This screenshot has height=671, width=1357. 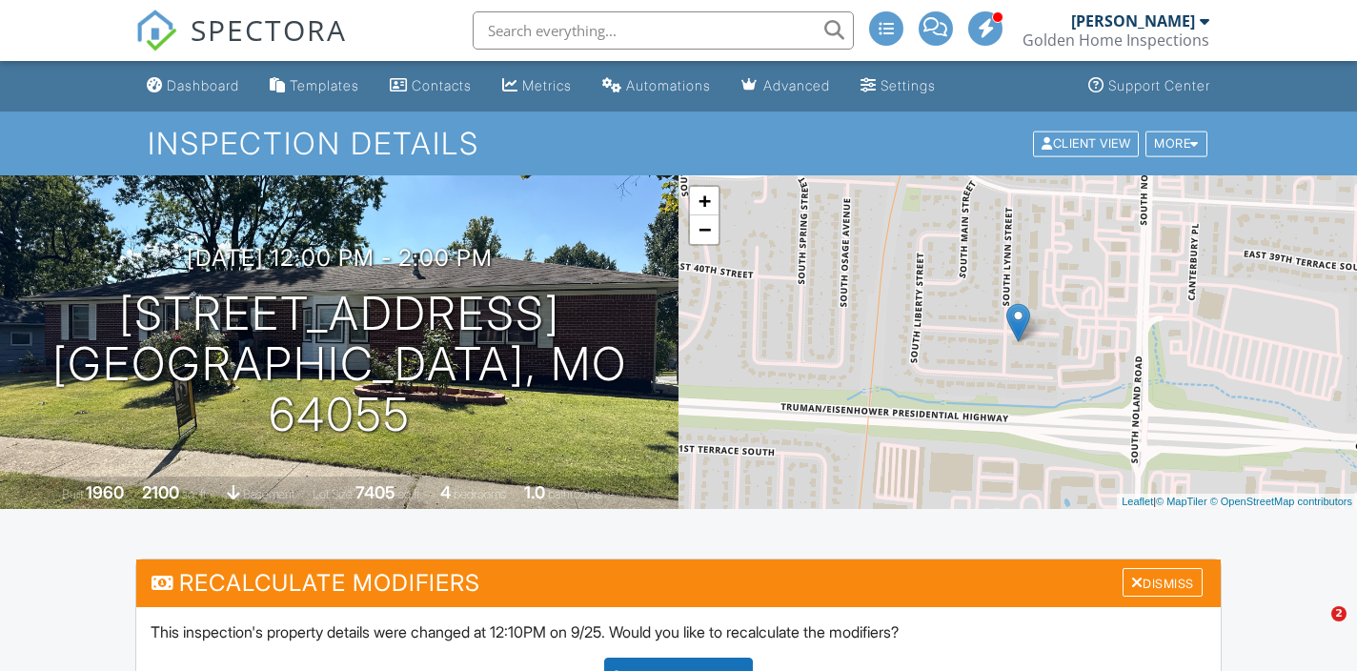 What do you see at coordinates (797, 85) in the screenshot?
I see `div: Advanced` at bounding box center [797, 85].